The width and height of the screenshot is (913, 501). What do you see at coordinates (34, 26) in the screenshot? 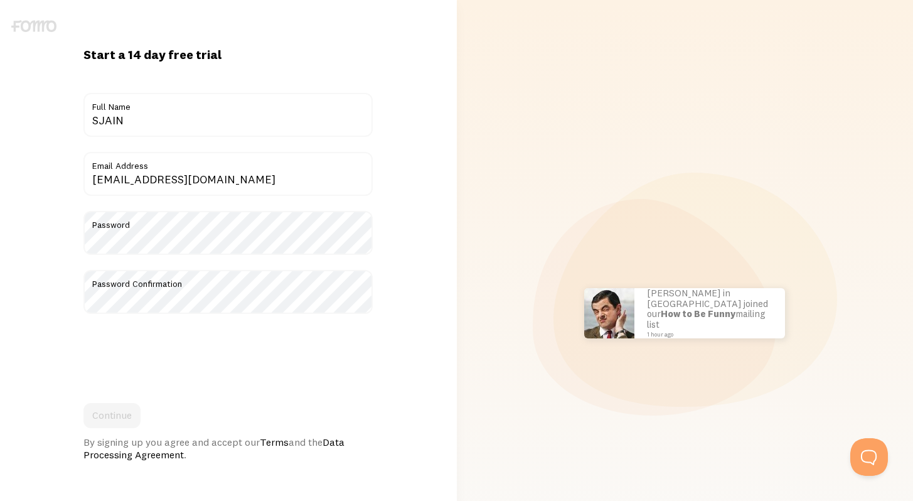
I see `img: fomo-logo-gray-b99e0e8ada9f9040e2984d0d95b3b12da0074ffd48d1e5cb62ac37fc77b0b268.svg` at bounding box center [34, 26].